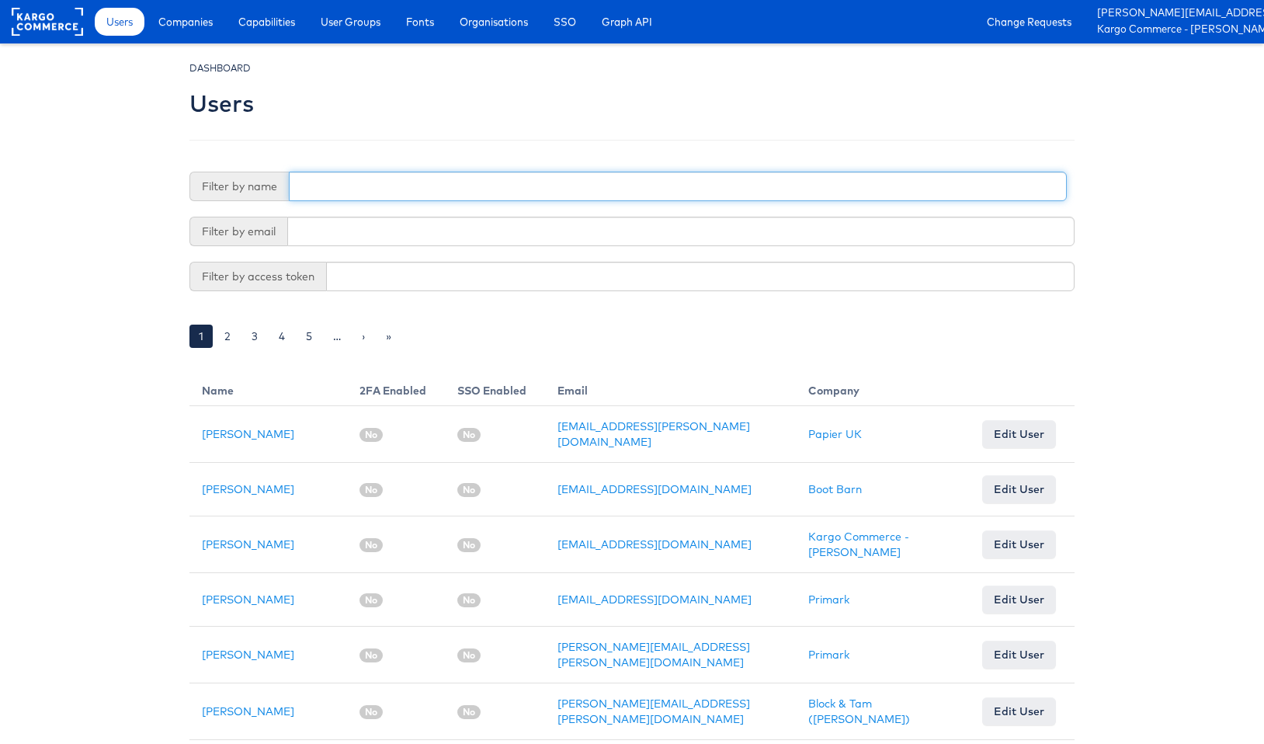  Describe the element at coordinates (258, 276) in the screenshot. I see `span: Filter by access token` at that location.